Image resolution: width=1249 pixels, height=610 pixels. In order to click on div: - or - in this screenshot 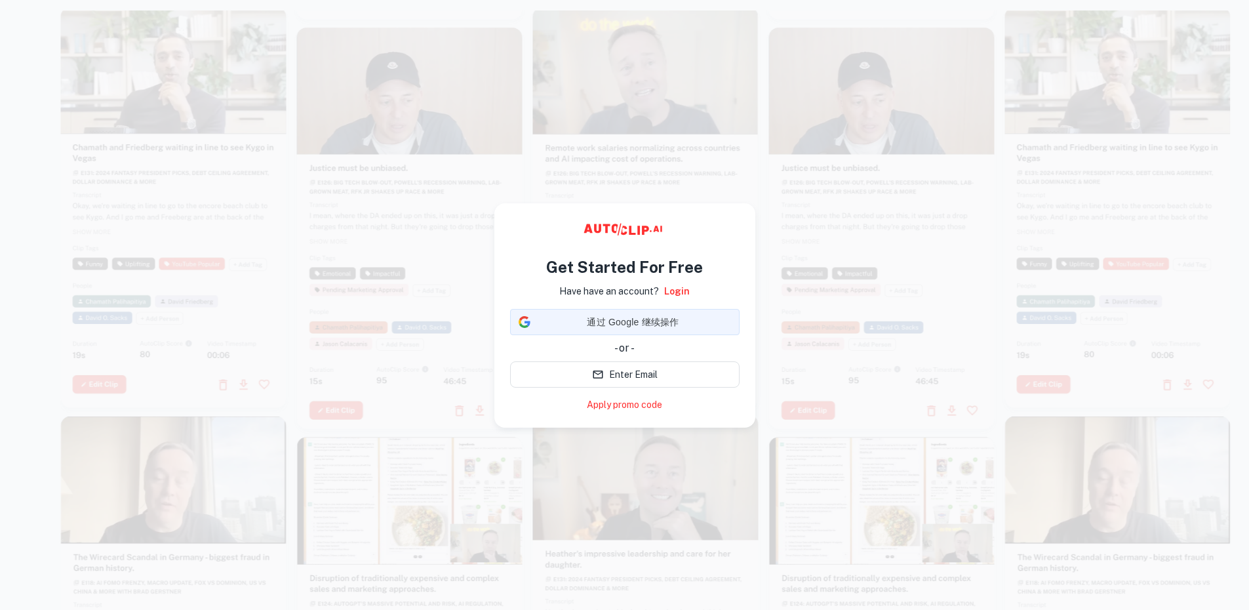, I will do `click(625, 348)`.